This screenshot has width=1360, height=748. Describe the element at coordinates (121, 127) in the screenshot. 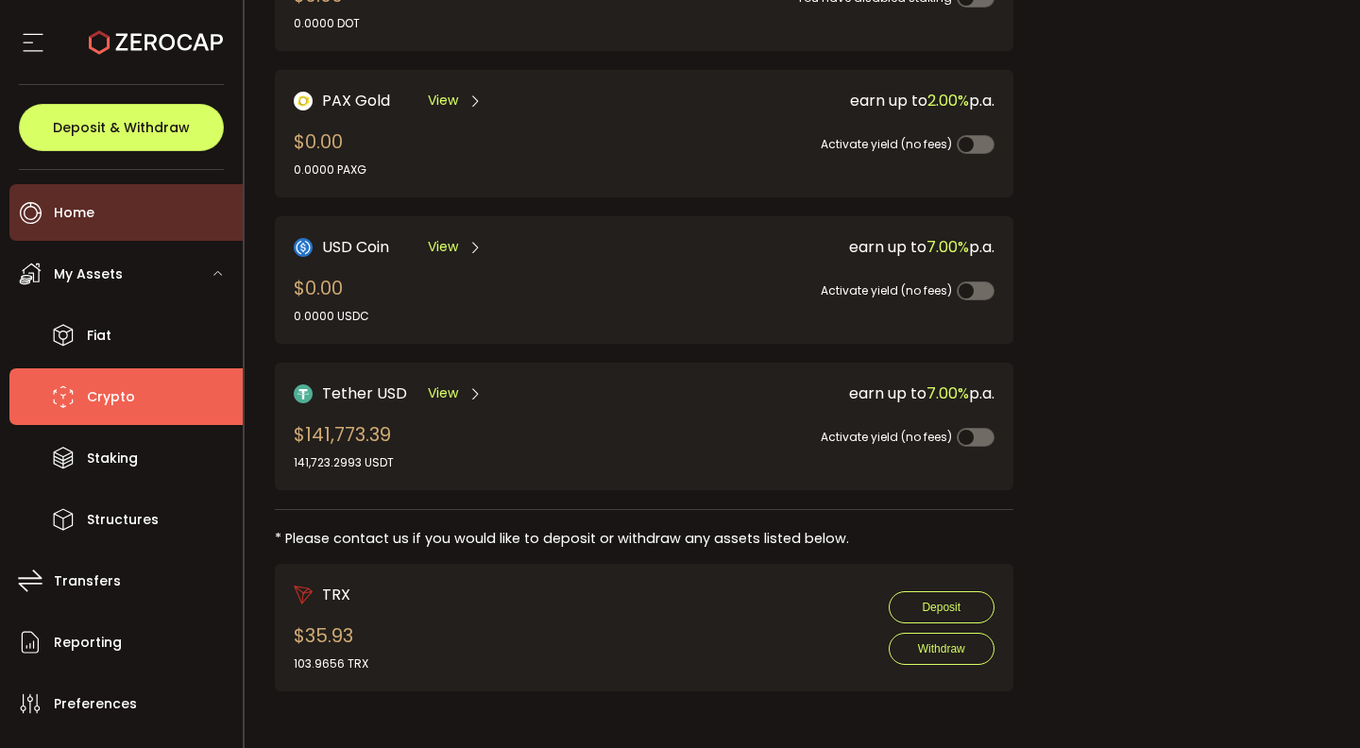

I see `span: Deposit & Withdraw` at that location.